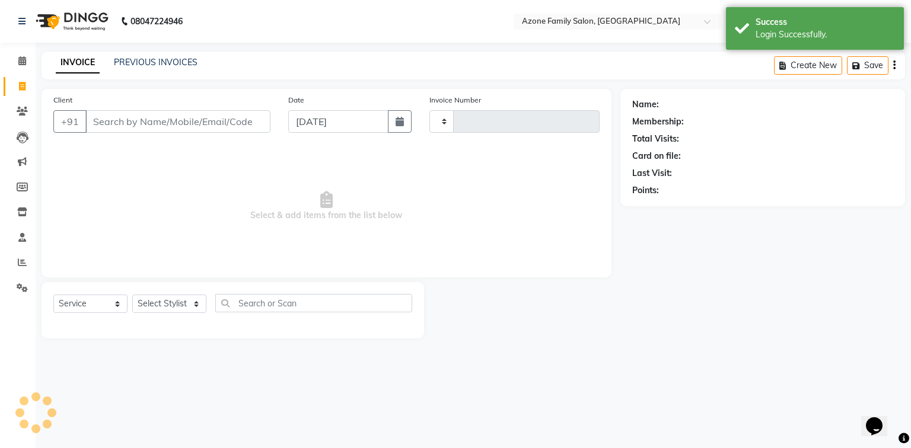 This screenshot has height=448, width=911. I want to click on button: Save, so click(867, 65).